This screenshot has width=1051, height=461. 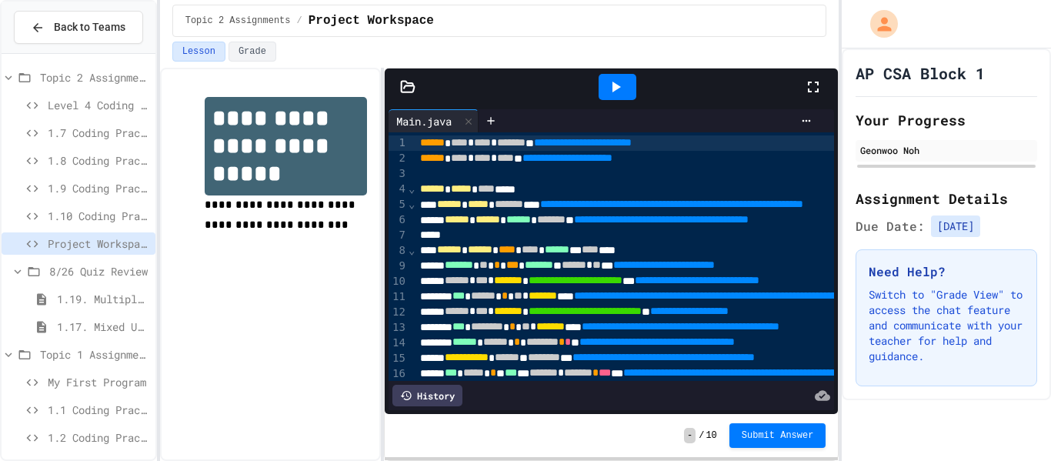 What do you see at coordinates (946, 198) in the screenshot?
I see `h2: Assignment Details` at bounding box center [946, 198].